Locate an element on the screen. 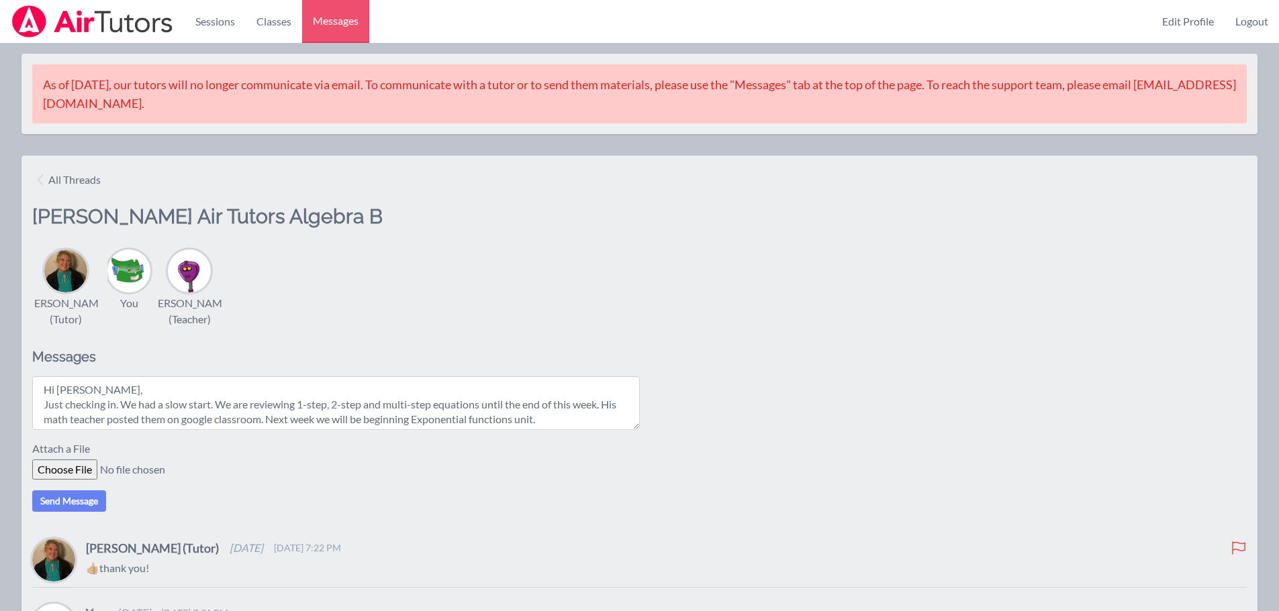  span: All Threads is located at coordinates (75, 180).